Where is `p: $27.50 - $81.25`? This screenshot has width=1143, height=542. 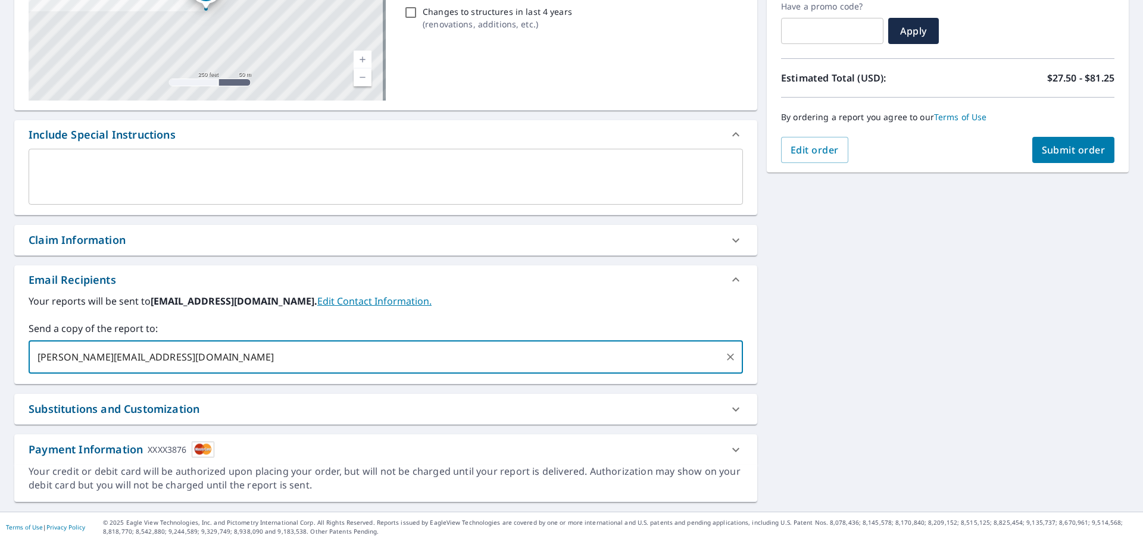 p: $27.50 - $81.25 is located at coordinates (1080, 78).